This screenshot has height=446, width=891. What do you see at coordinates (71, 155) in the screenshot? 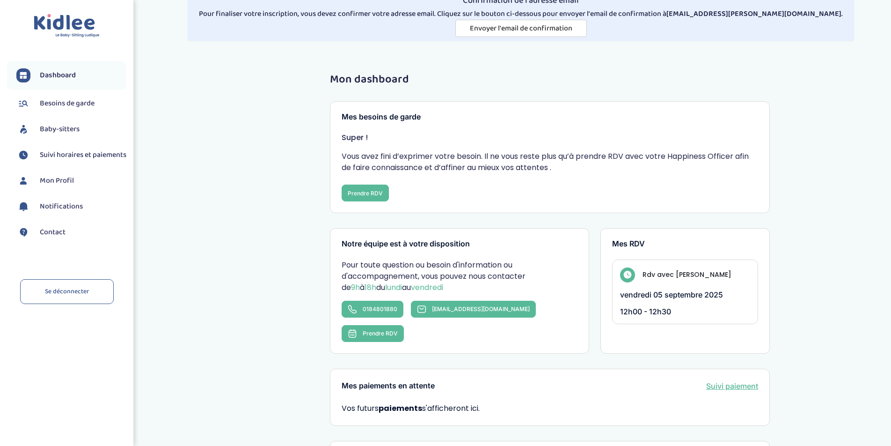
I see `a: Suivi horaires et paiements` at bounding box center [71, 155].